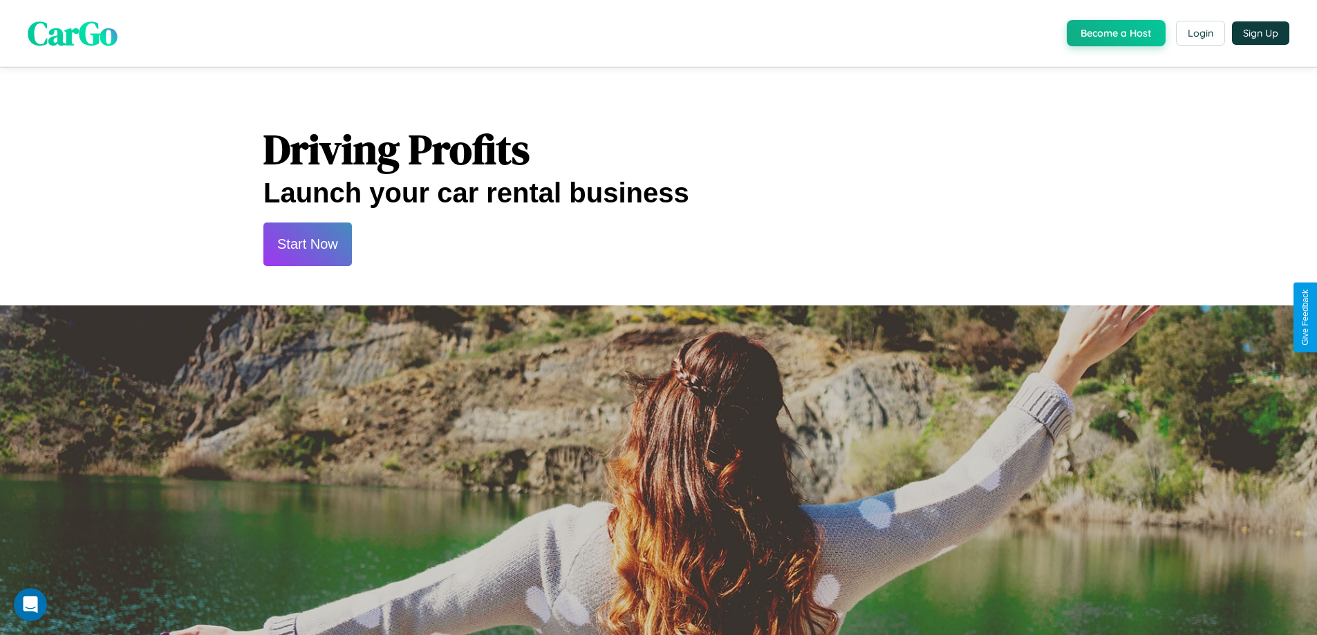 The image size is (1317, 635). I want to click on button: Become a Host, so click(1116, 33).